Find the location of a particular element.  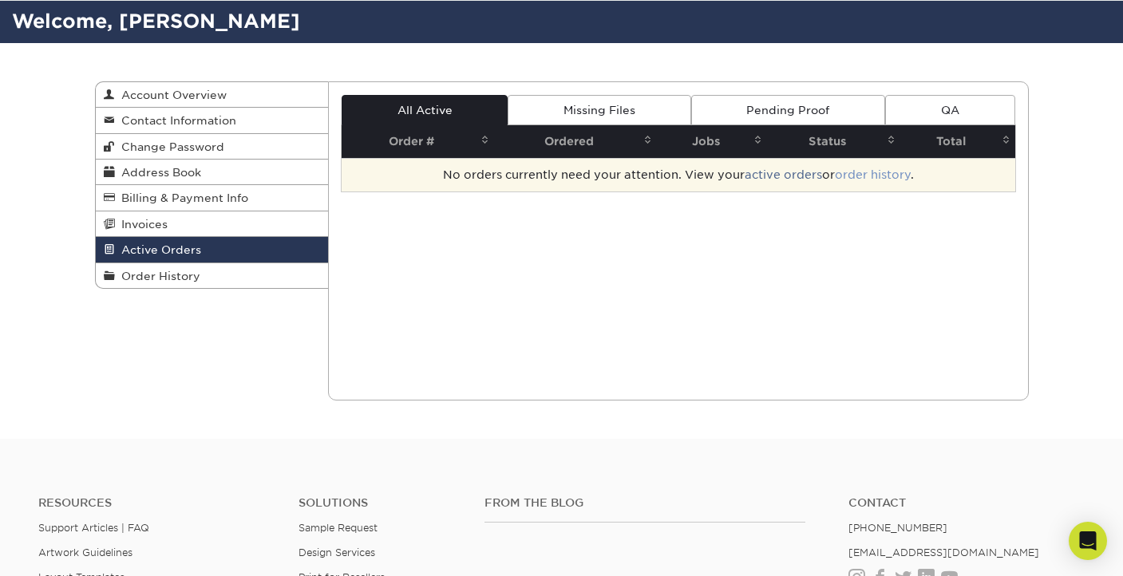

span: Active Orders is located at coordinates (158, 250).